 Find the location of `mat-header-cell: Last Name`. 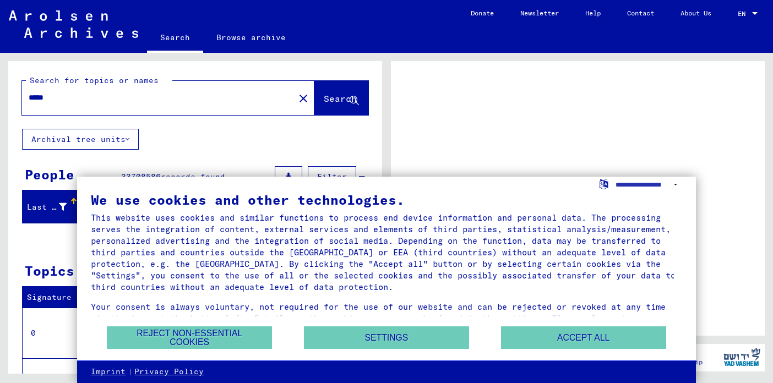

mat-header-cell: Last Name is located at coordinates (50, 207).